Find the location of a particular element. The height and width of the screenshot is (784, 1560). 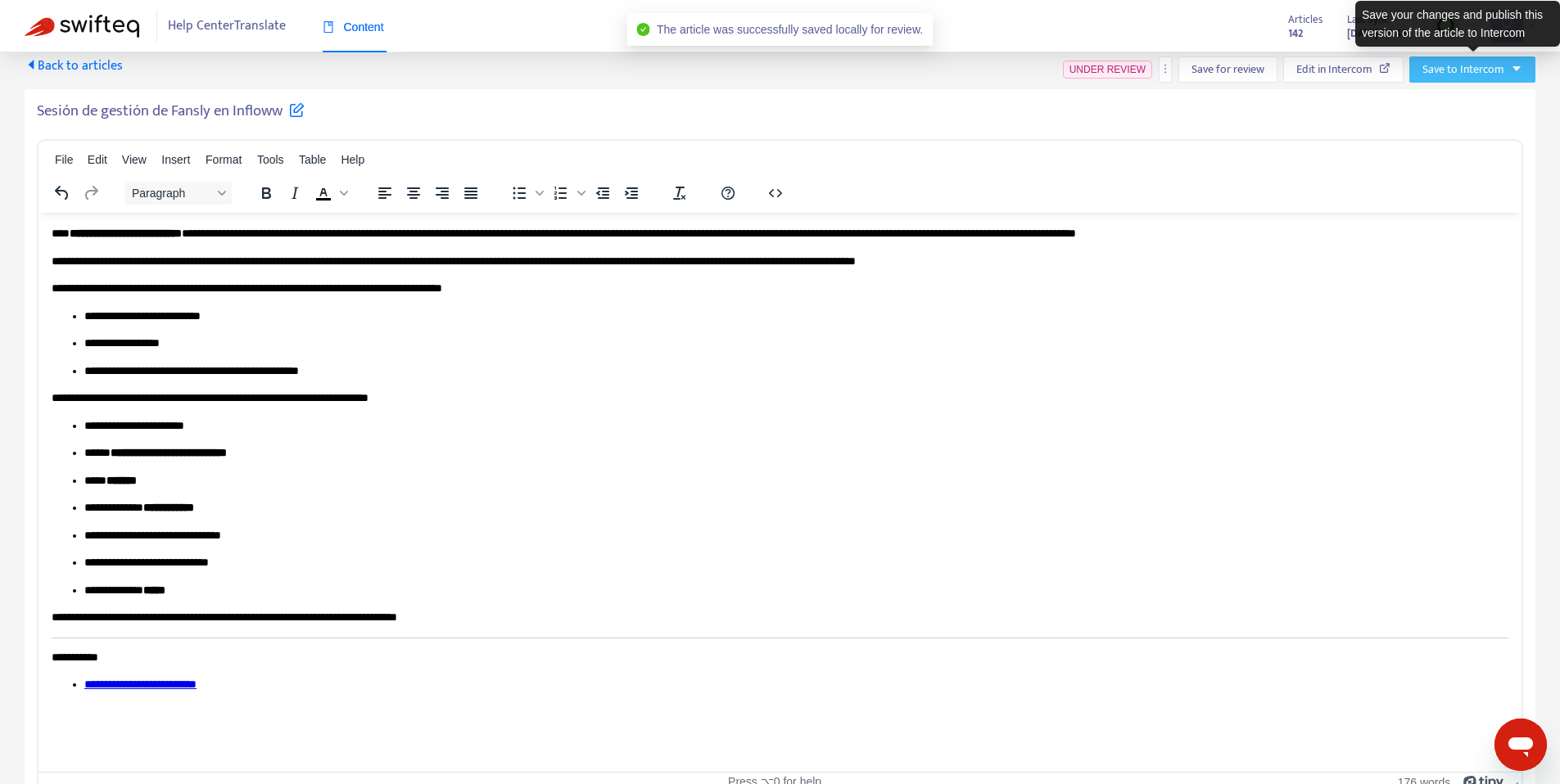

button: Save for review is located at coordinates (1228, 70).